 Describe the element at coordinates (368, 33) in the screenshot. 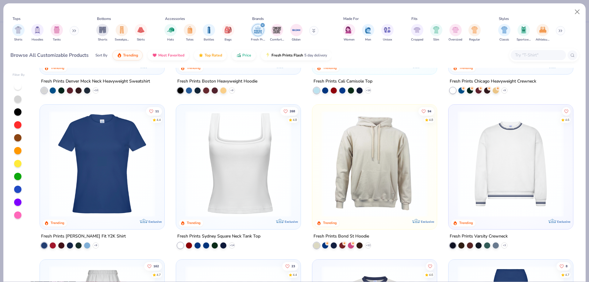

I see `div: filter for Men` at that location.